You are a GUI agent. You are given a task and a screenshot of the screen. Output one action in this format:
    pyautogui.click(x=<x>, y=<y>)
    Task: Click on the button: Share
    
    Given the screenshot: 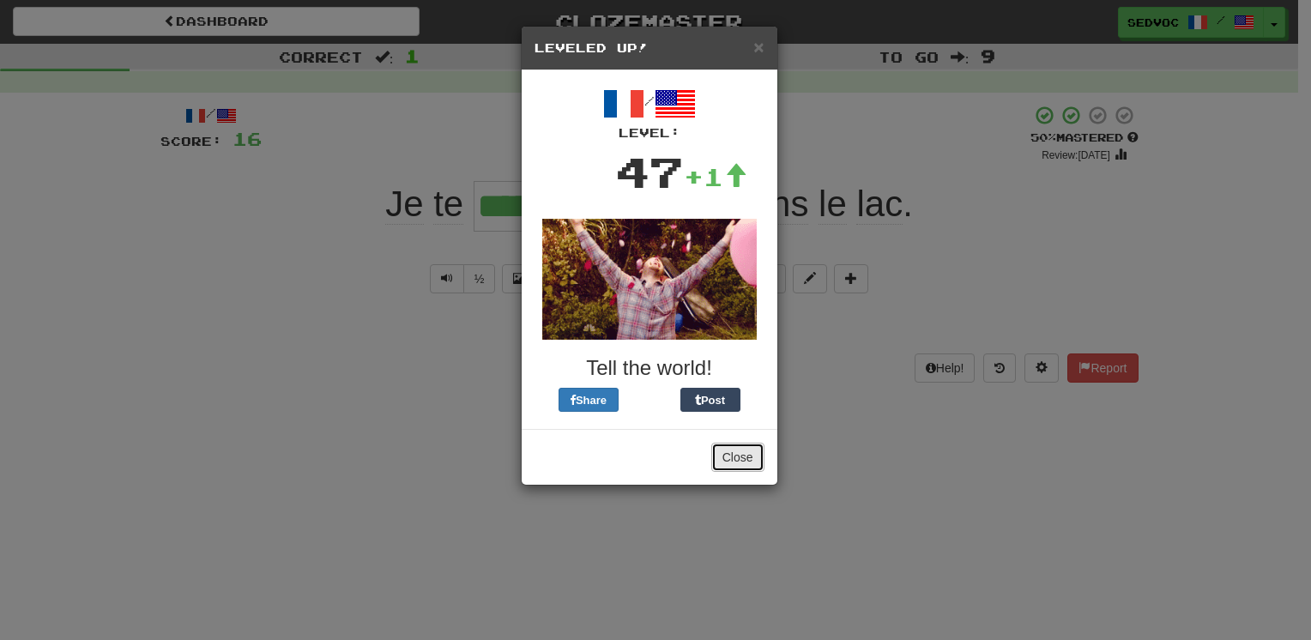 What is the action you would take?
    pyautogui.click(x=589, y=400)
    